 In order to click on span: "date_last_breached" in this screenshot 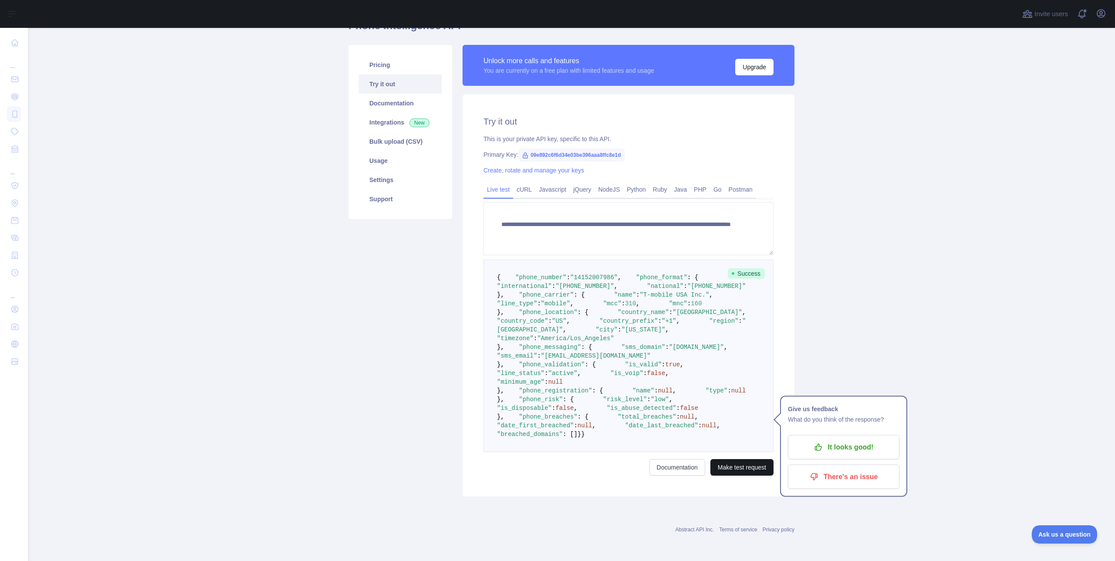, I will do `click(661, 425)`.